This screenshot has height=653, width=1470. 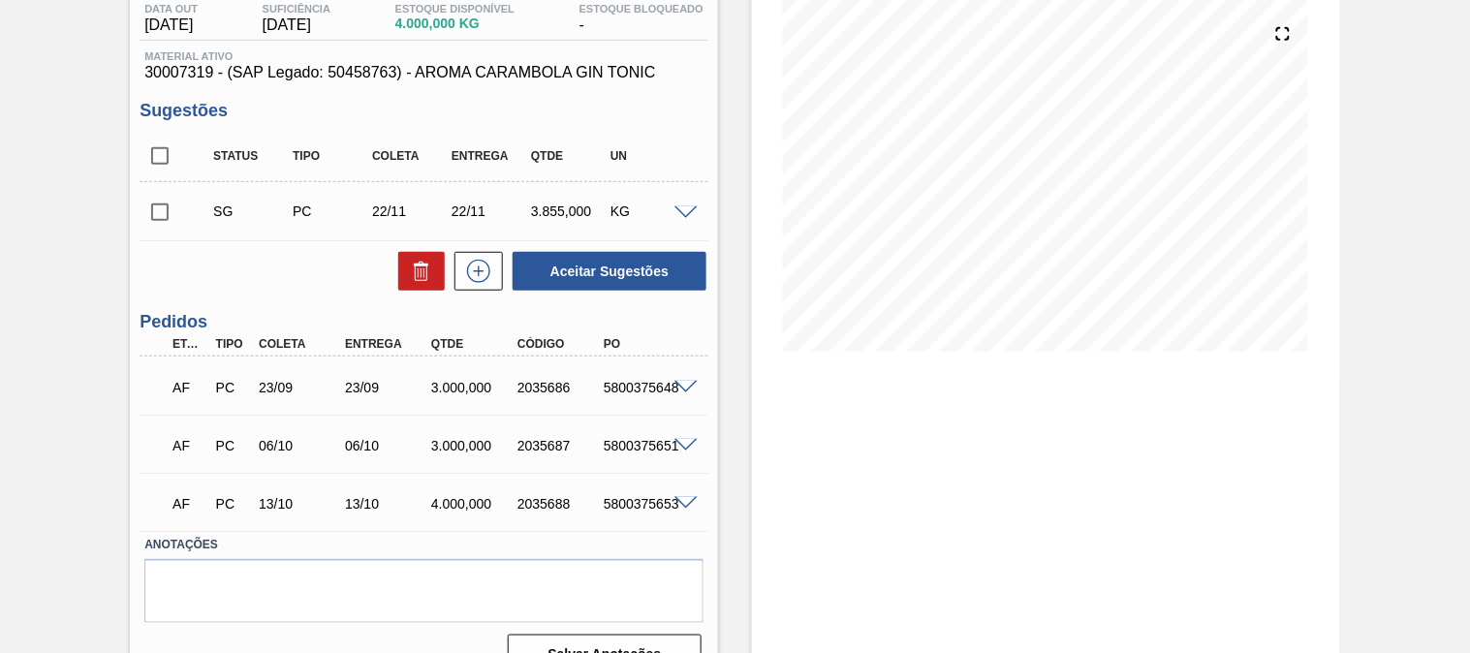 I want to click on div: Nova sugestão, so click(x=474, y=271).